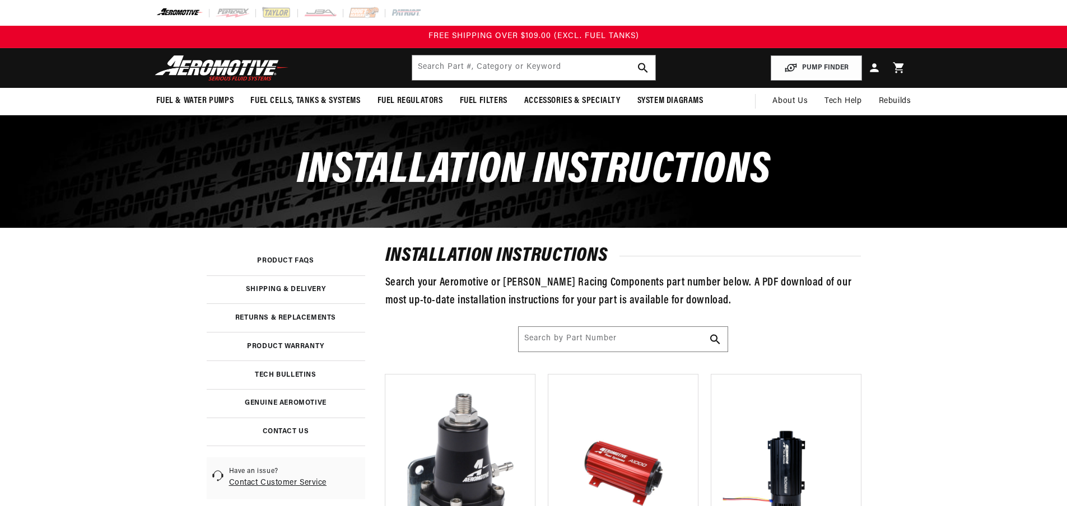 The width and height of the screenshot is (1067, 506). What do you see at coordinates (534, 171) in the screenshot?
I see `span: Installation Instructions` at bounding box center [534, 171].